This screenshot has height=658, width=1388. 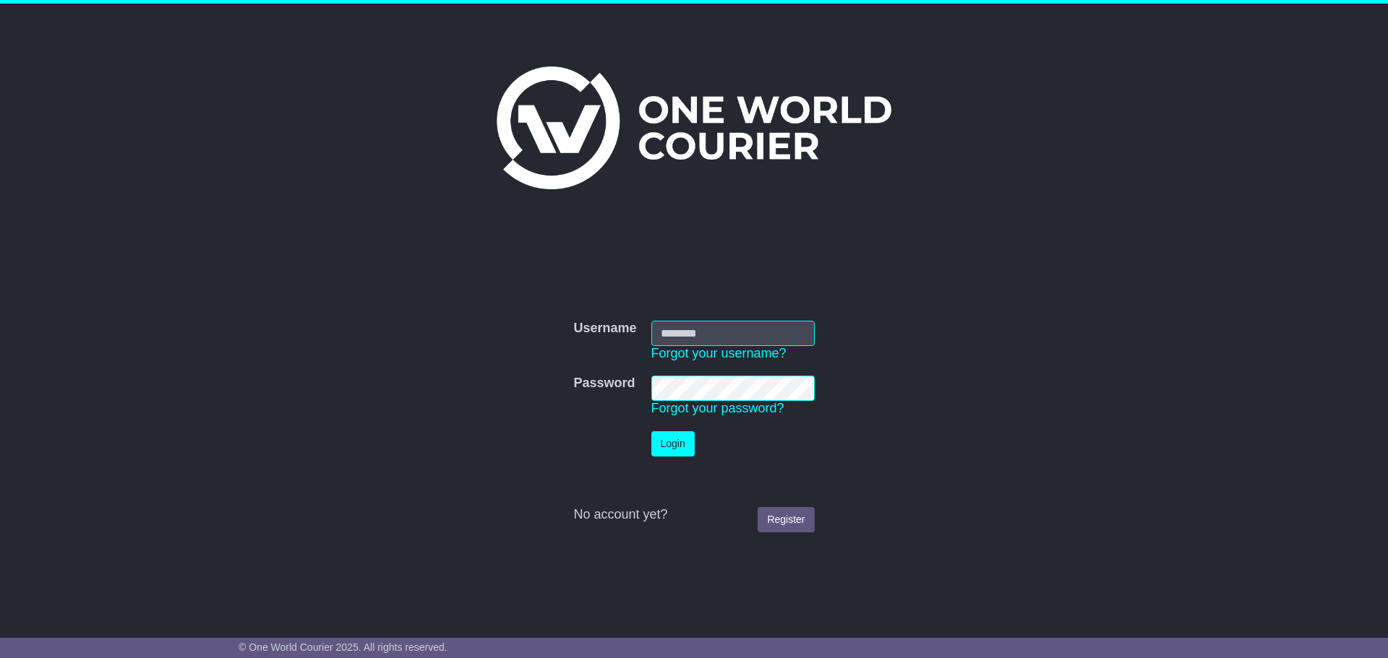 I want to click on label: Username, so click(x=604, y=329).